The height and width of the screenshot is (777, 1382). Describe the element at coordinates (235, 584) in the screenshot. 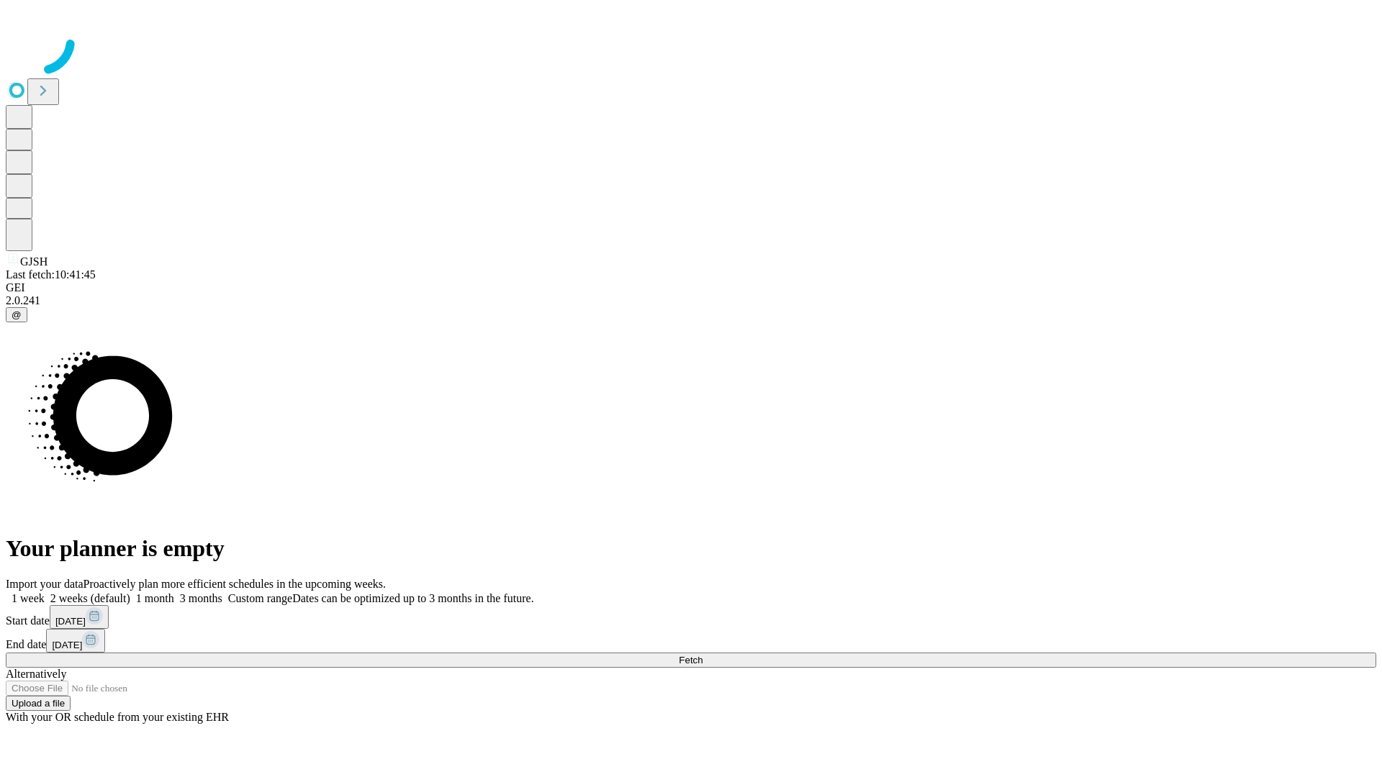

I see `span: Proactively plan more efficient schedules in the upcoming weeks.` at that location.